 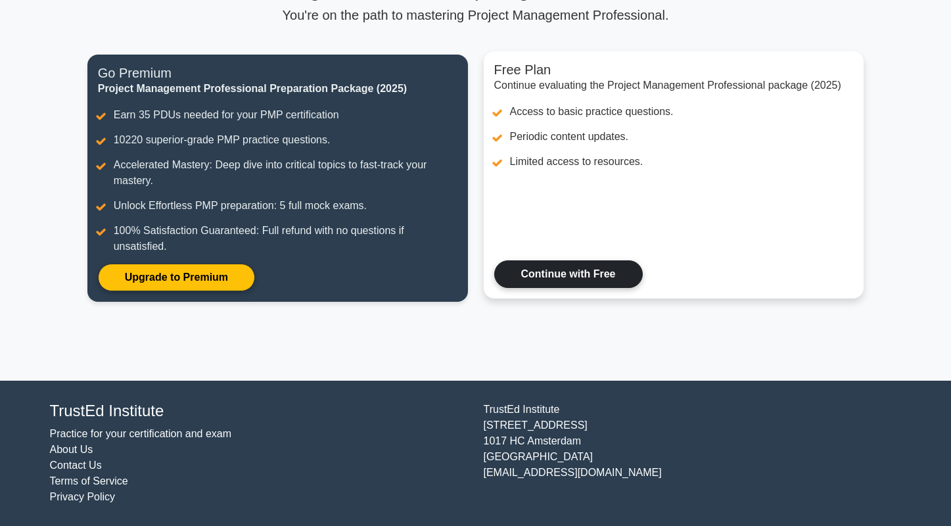 I want to click on a: Upgrade to Premium, so click(x=176, y=277).